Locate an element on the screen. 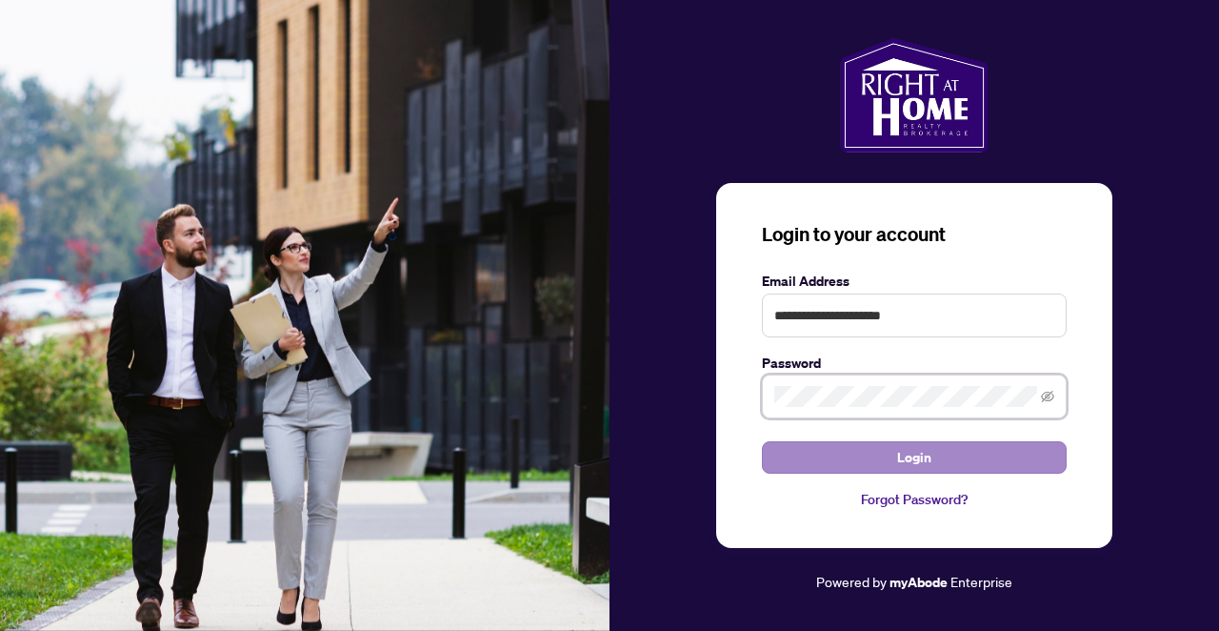 Image resolution: width=1219 pixels, height=631 pixels. a: Forgot Password? is located at coordinates (914, 499).